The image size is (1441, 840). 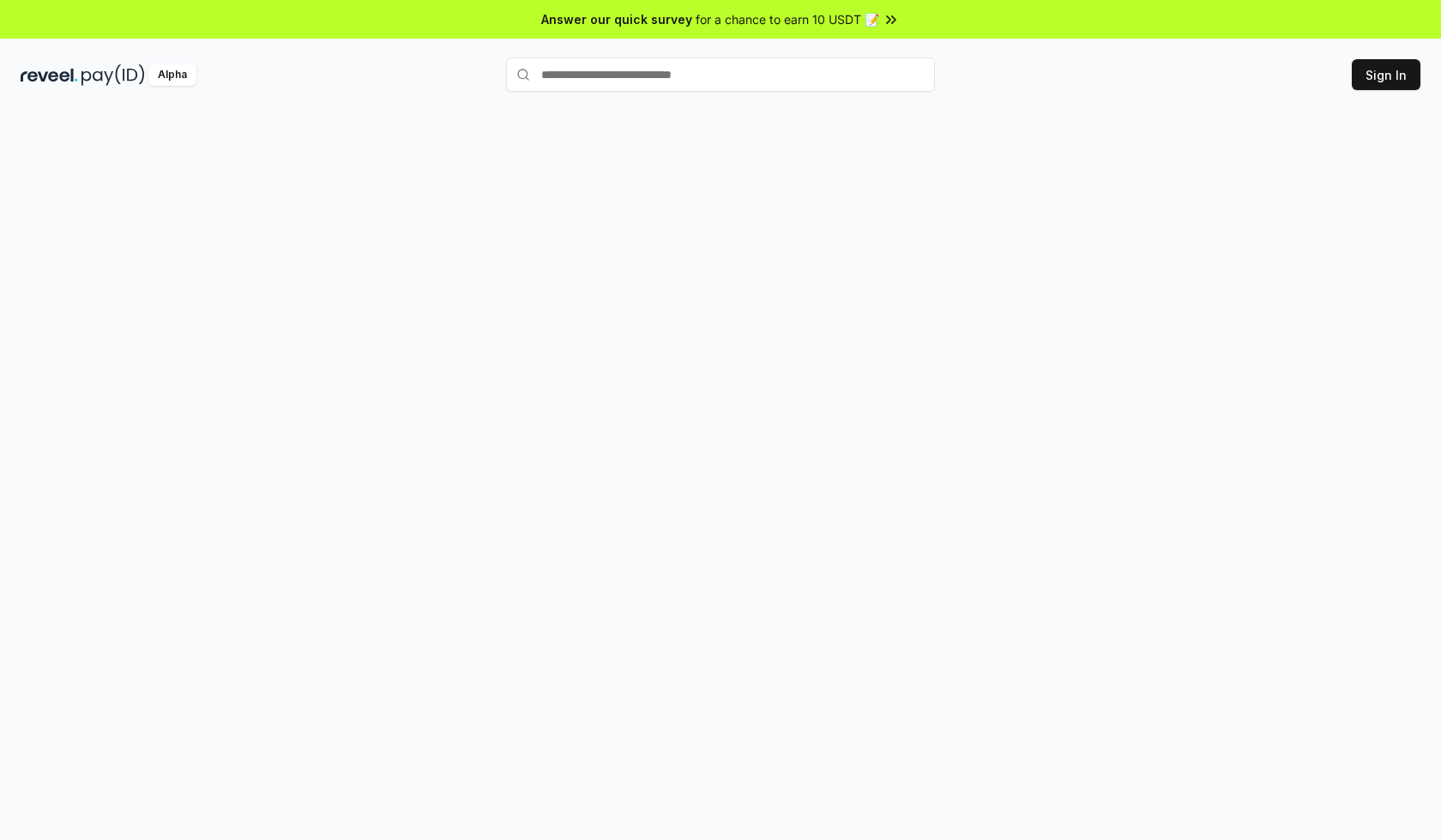 I want to click on img: pay_id, so click(x=113, y=74).